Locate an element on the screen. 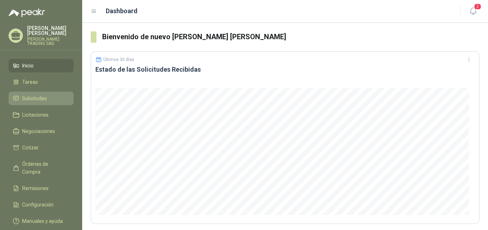 The image size is (488, 230). a: Inicio is located at coordinates (41, 66).